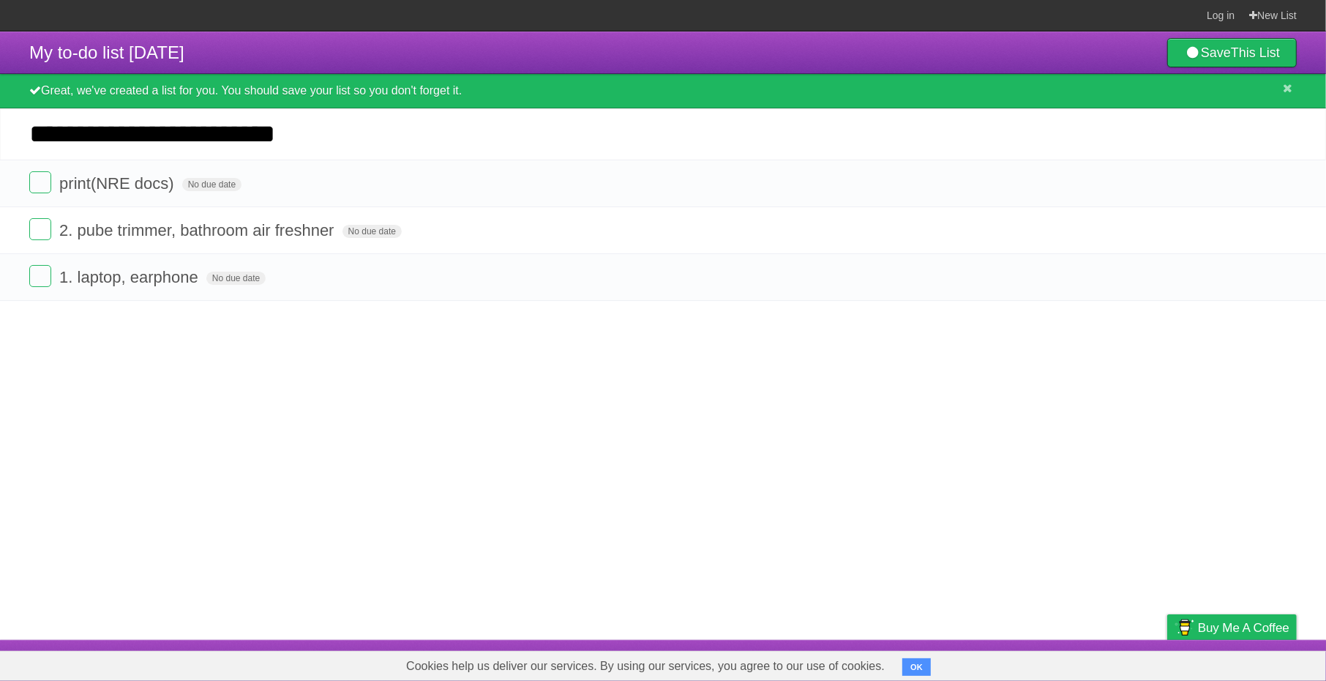 The height and width of the screenshot is (681, 1326). Describe the element at coordinates (130, 277) in the screenshot. I see `span: 1. laptop, earphone` at that location.